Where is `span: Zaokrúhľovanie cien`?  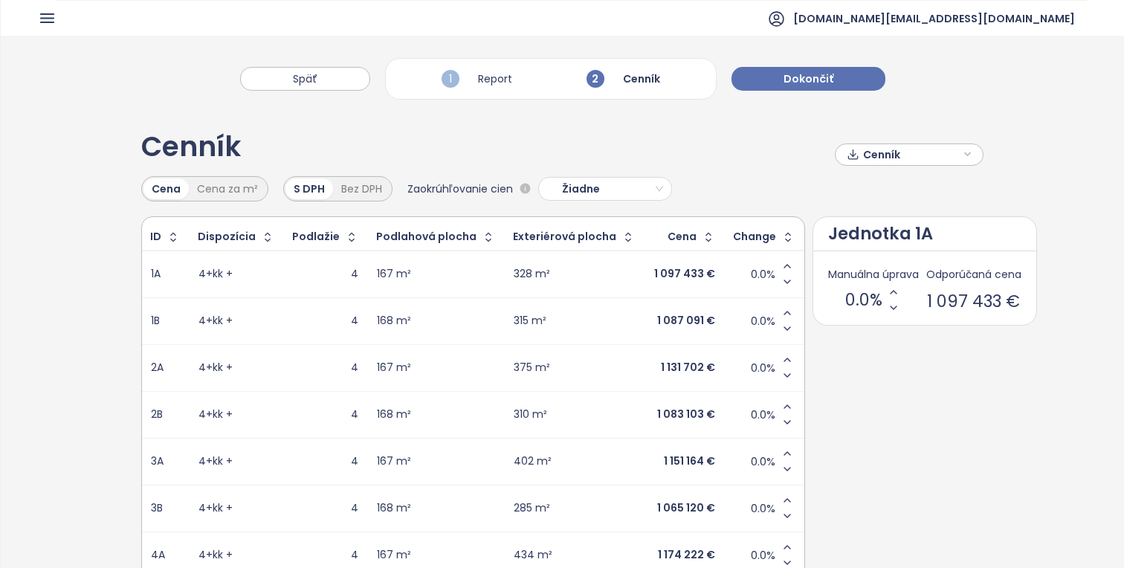
span: Zaokrúhľovanie cien is located at coordinates (460, 189).